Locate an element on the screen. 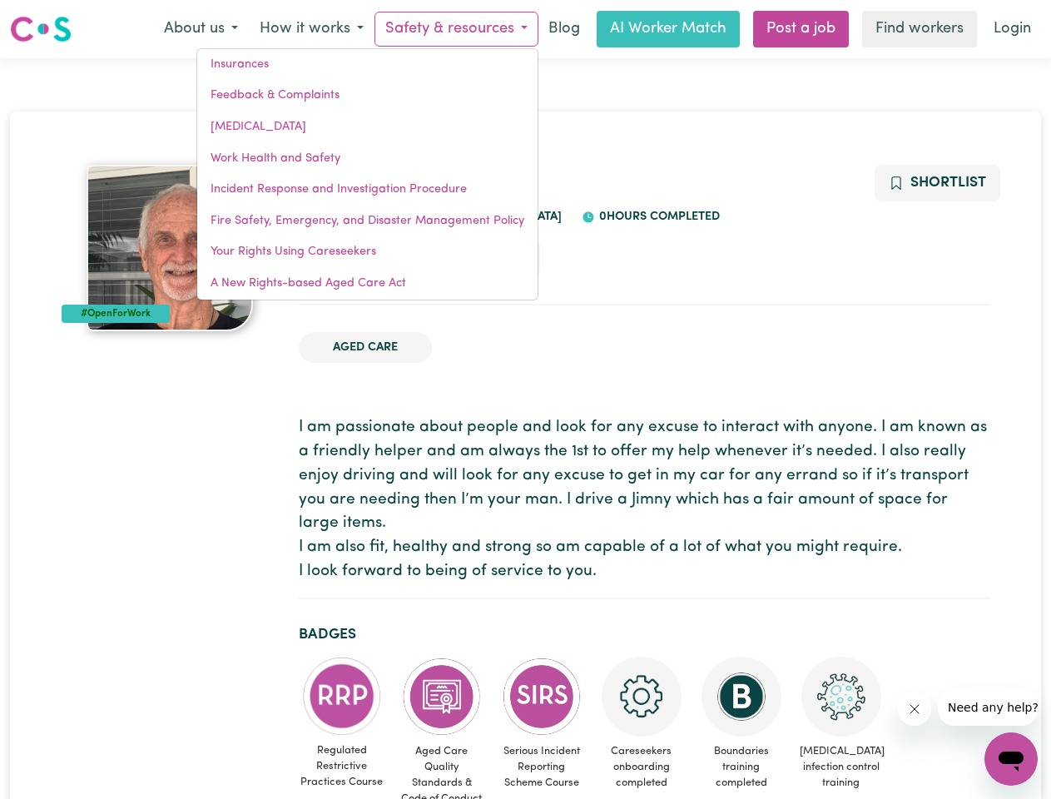 This screenshot has height=799, width=1051. a: Feedback & Complaints is located at coordinates (367, 96).